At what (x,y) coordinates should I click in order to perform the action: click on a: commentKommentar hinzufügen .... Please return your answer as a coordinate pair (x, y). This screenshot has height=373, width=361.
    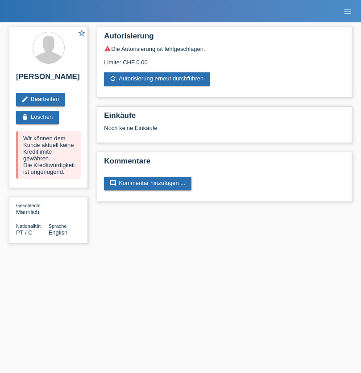
    Looking at the image, I should click on (148, 183).